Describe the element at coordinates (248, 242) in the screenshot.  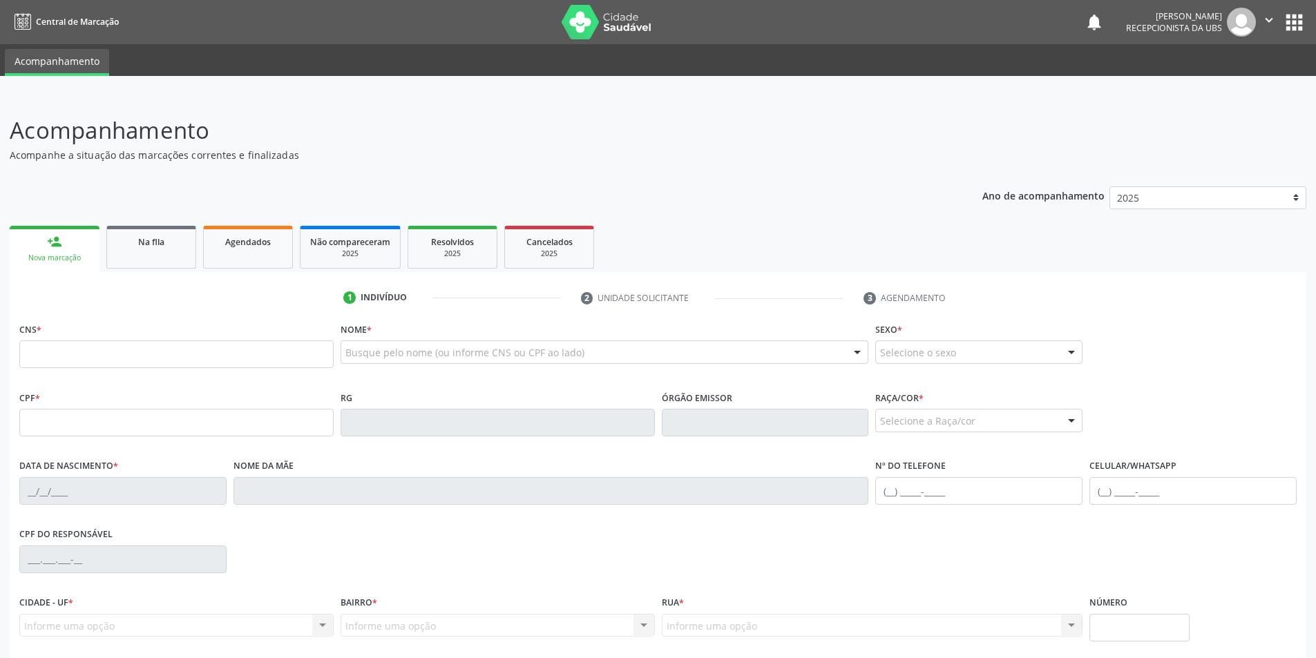
I see `span: Agendados` at that location.